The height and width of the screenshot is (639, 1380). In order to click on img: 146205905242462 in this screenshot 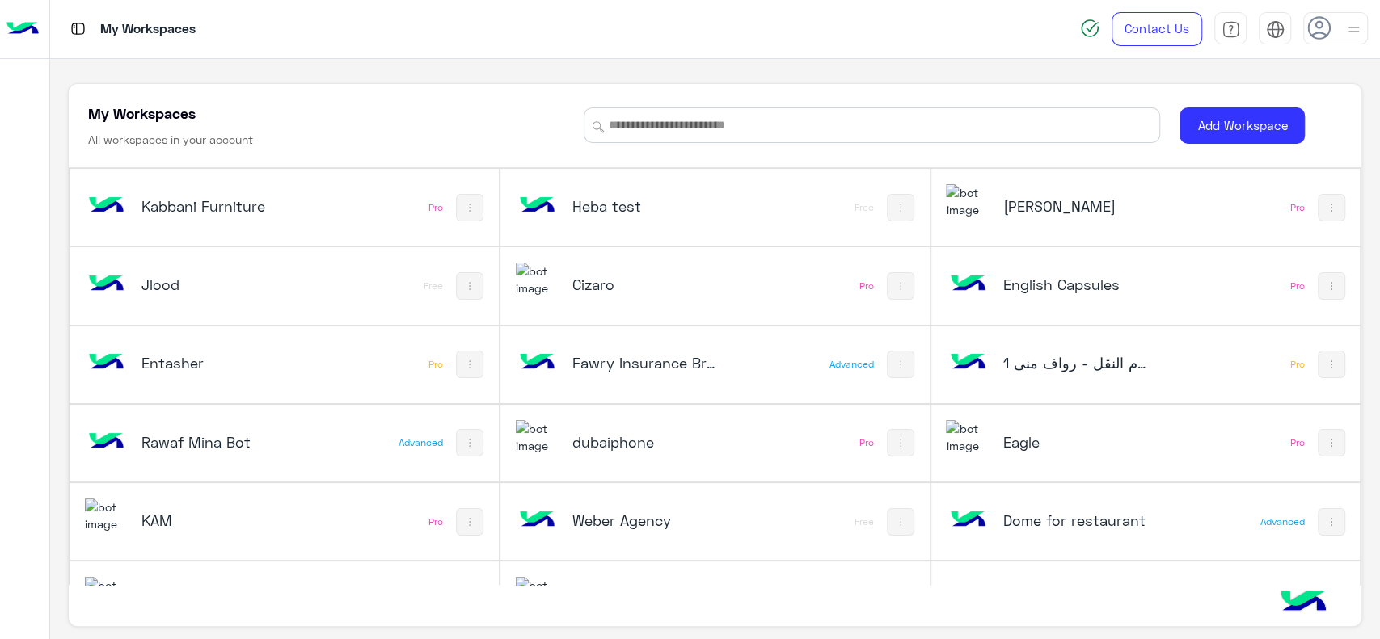, I will do `click(107, 285)`.